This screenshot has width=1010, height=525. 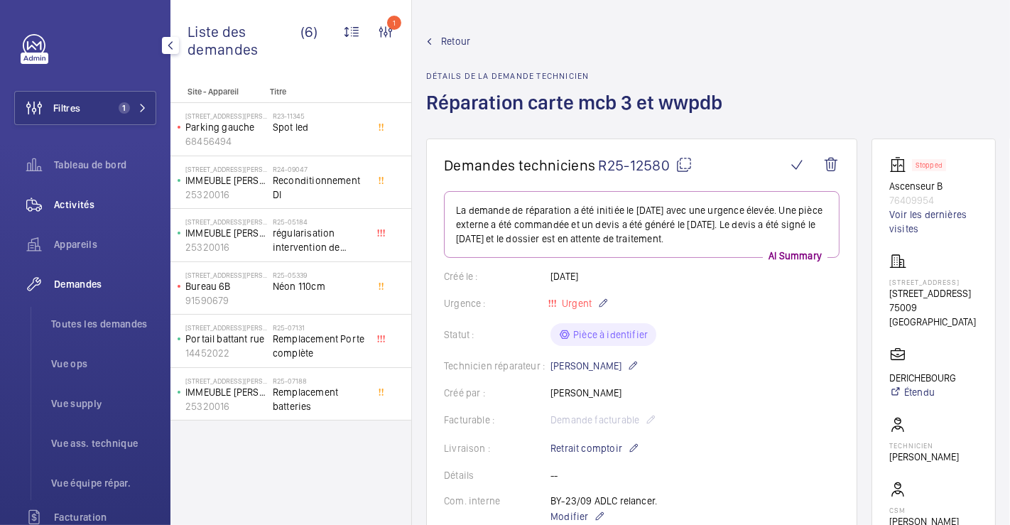 I want to click on h2: R25-07131, so click(x=319, y=327).